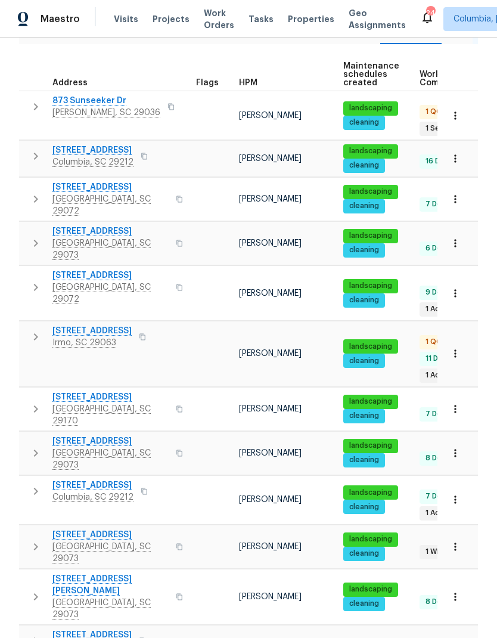 This screenshot has width=497, height=638. What do you see at coordinates (439, 358) in the screenshot?
I see `span: 11 Done` at bounding box center [439, 358].